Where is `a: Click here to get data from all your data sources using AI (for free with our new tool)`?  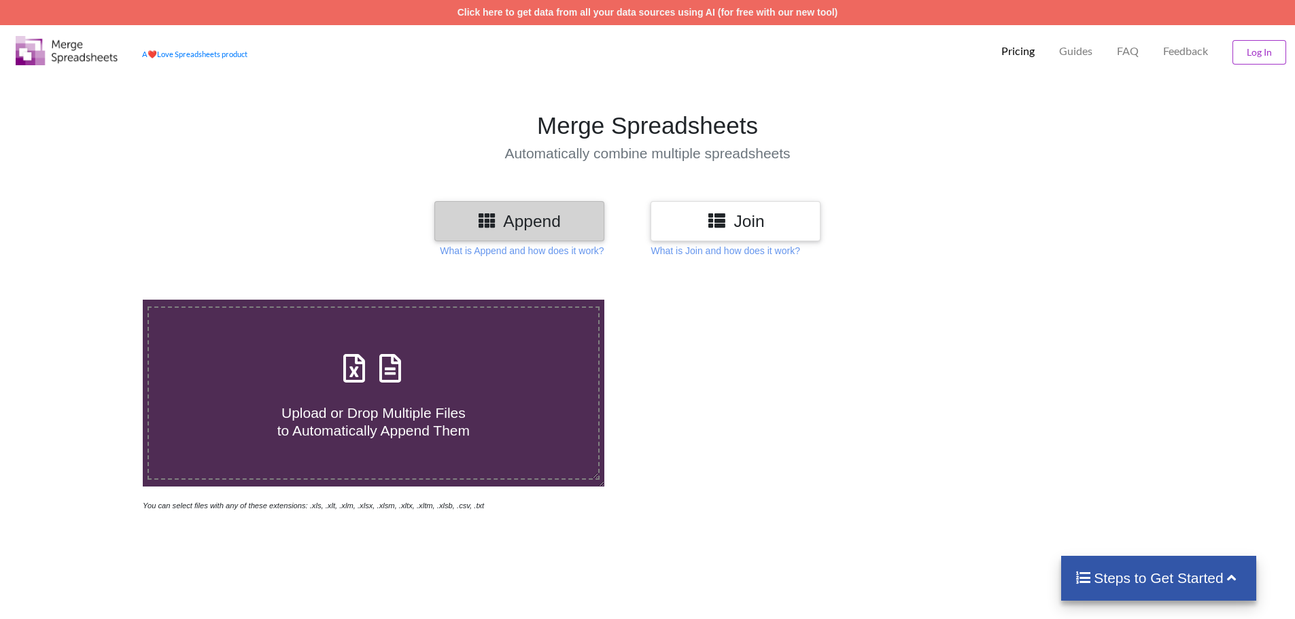 a: Click here to get data from all your data sources using AI (for free with our new tool) is located at coordinates (648, 12).